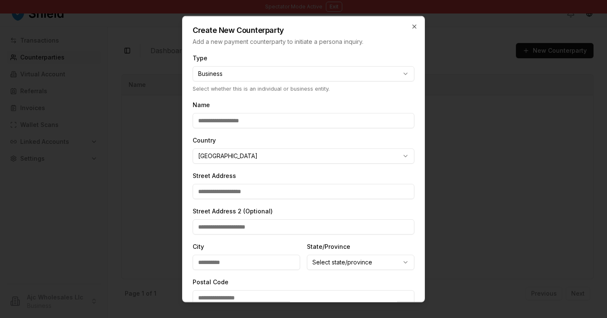 The image size is (607, 318). Describe the element at coordinates (329, 246) in the screenshot. I see `label: State/Province` at that location.